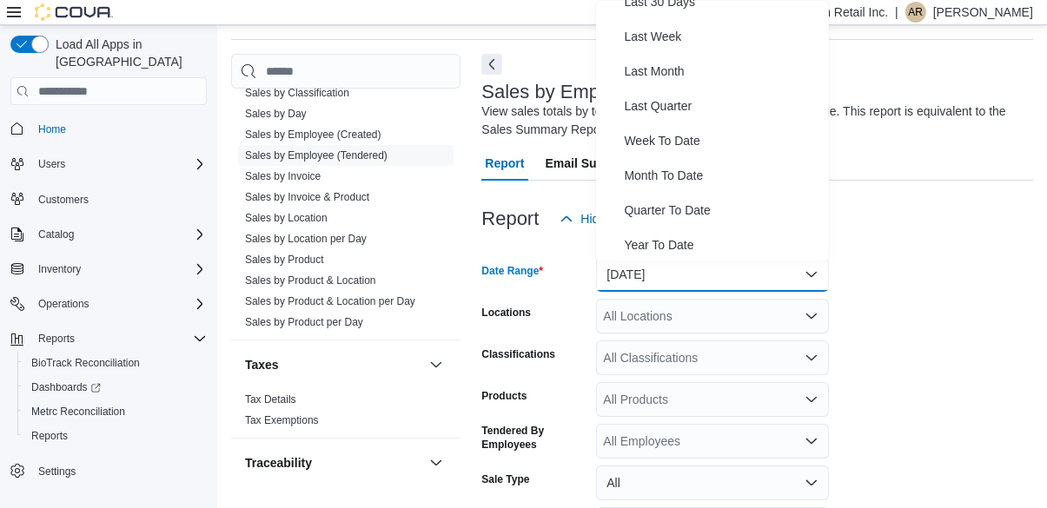 Image resolution: width=1047 pixels, height=508 pixels. Describe the element at coordinates (109, 128) in the screenshot. I see `button: Home` at that location.